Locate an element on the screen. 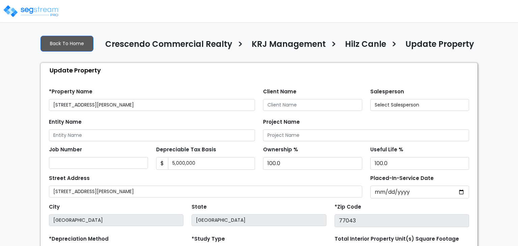 This screenshot has width=518, height=246. input: 0.00 is located at coordinates (212, 164).